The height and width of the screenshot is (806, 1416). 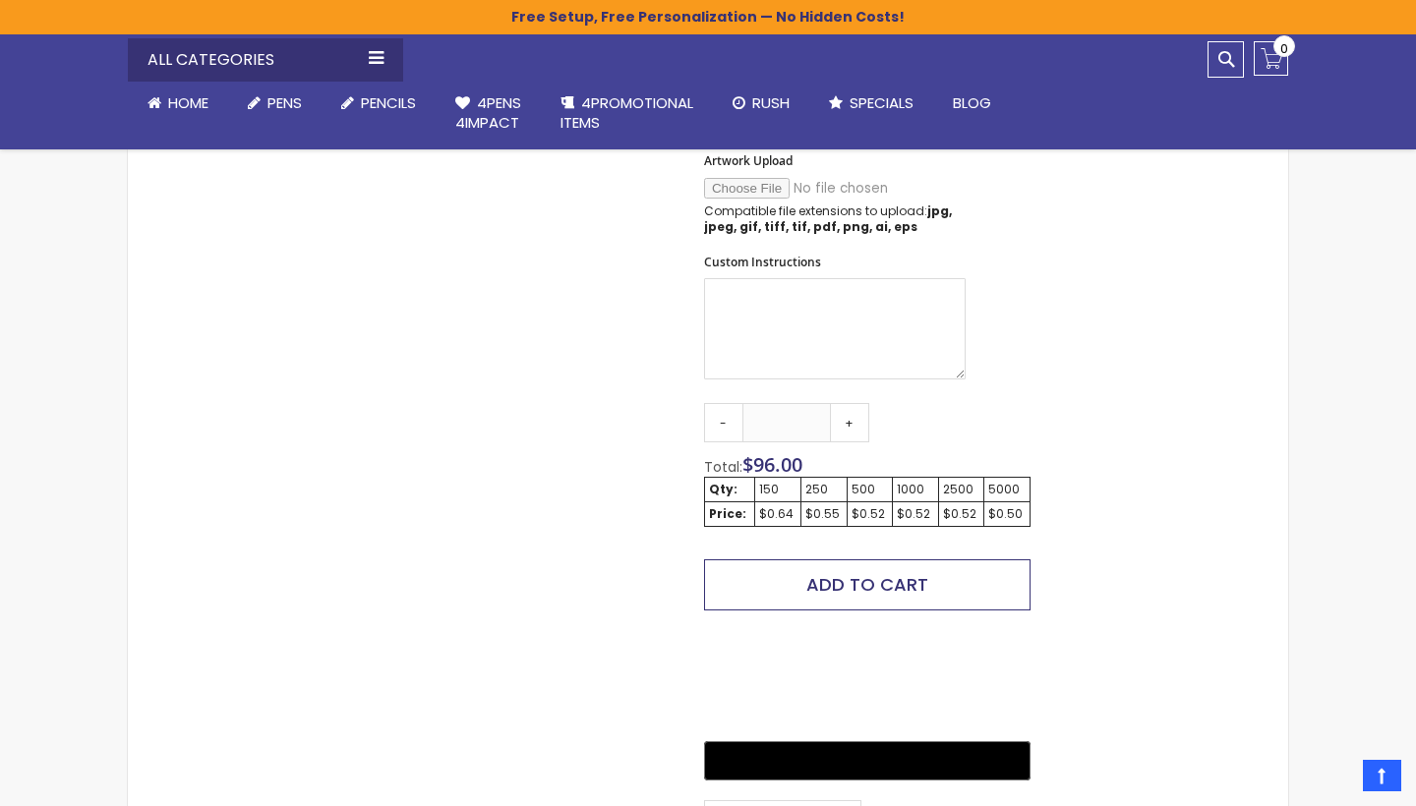 I want to click on span: Home, so click(x=188, y=102).